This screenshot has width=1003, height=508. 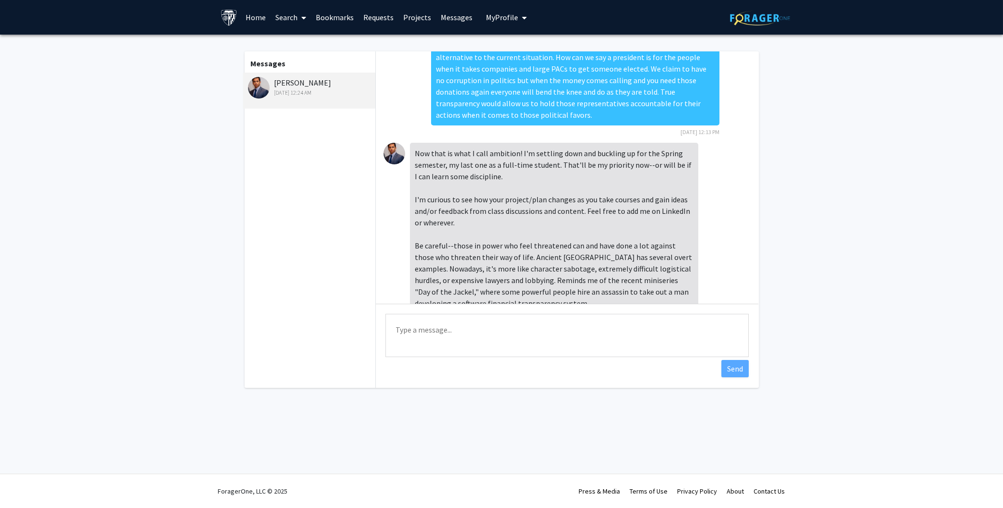 What do you see at coordinates (256, 17) in the screenshot?
I see `a: Home` at bounding box center [256, 17].